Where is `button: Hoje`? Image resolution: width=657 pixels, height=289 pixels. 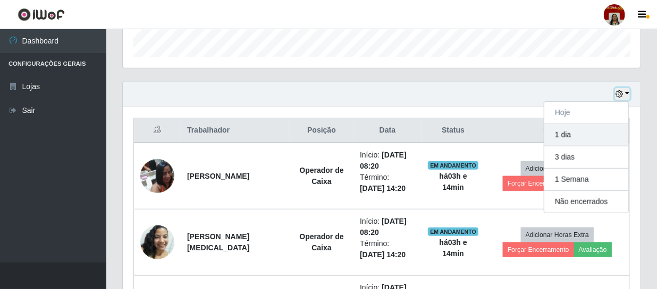 button: Hoje is located at coordinates (586, 113).